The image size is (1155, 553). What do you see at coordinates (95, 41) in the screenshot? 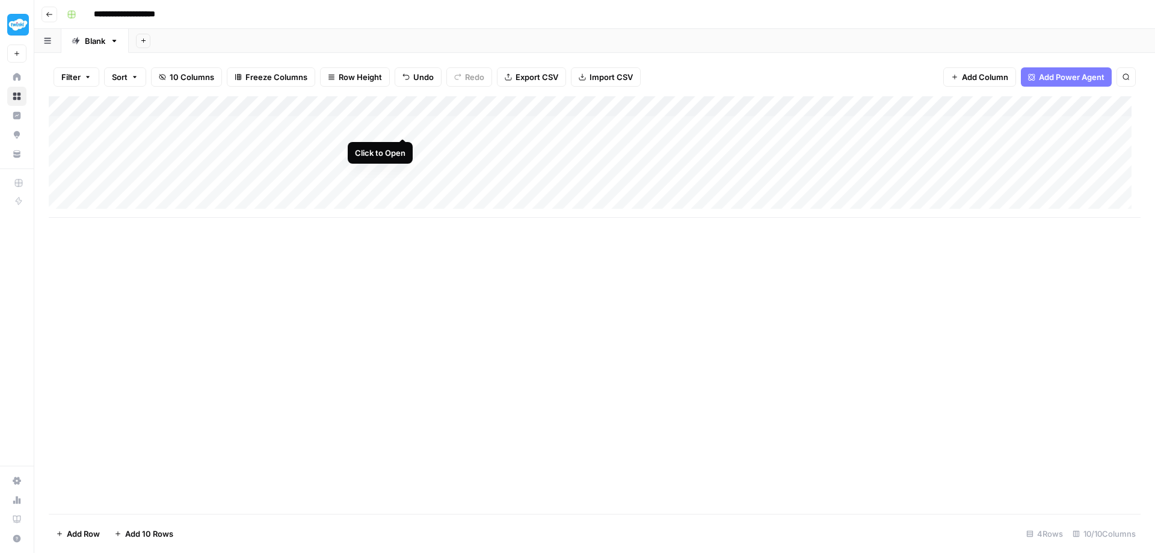
I see `a: Blank` at bounding box center [95, 41].